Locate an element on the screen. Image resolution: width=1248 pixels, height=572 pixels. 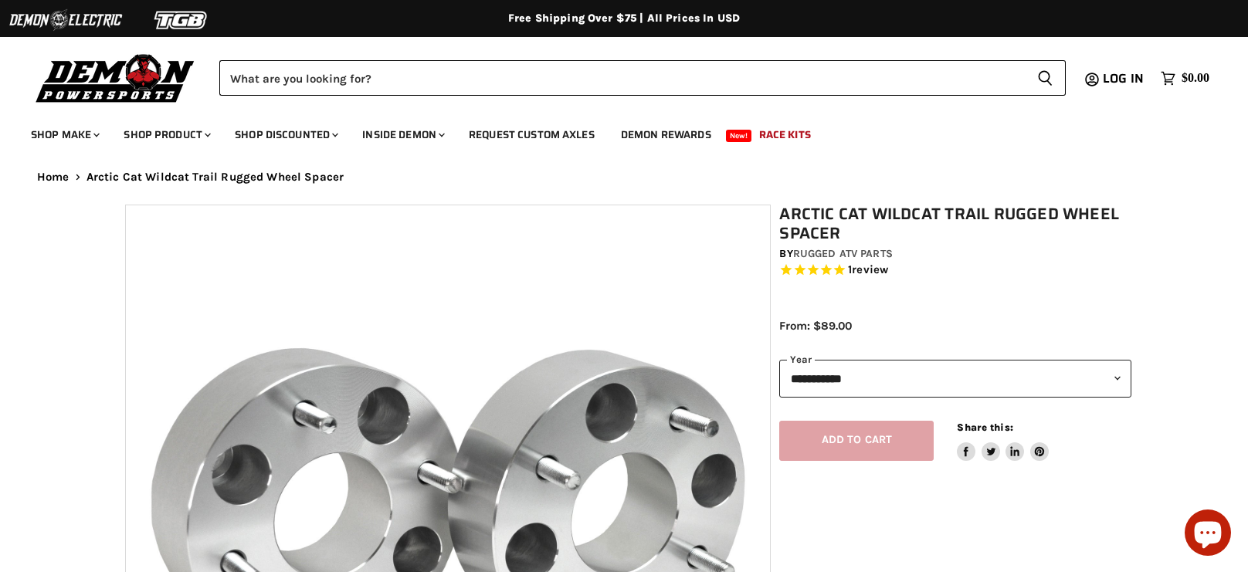
span: Share this: is located at coordinates (985, 427).